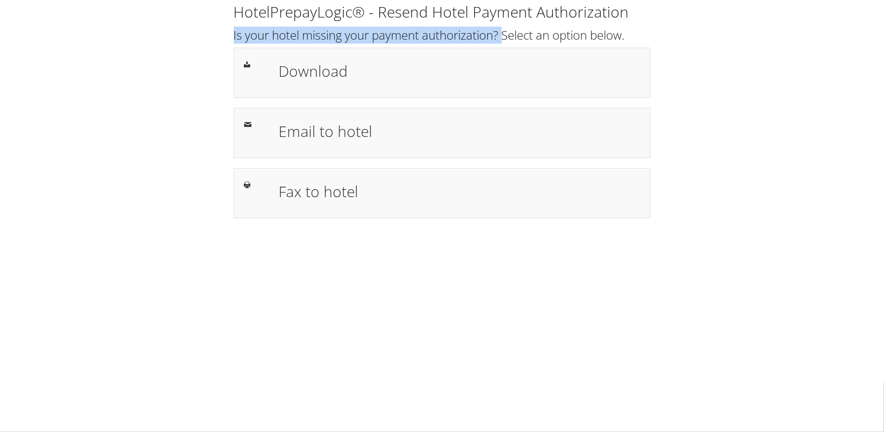 This screenshot has width=884, height=432. Describe the element at coordinates (459, 191) in the screenshot. I see `h1: Fax to hotel` at that location.